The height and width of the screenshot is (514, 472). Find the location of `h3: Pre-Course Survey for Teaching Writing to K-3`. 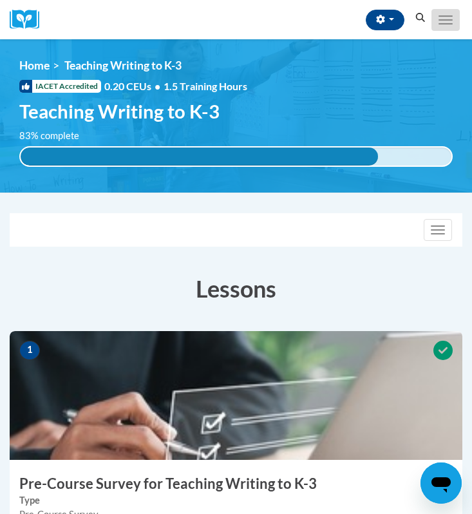

h3: Pre-Course Survey for Teaching Writing to K-3 is located at coordinates (236, 483).